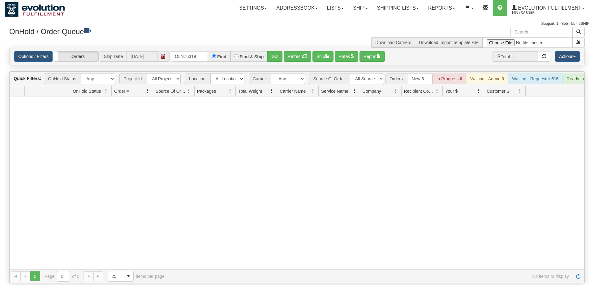  Describe the element at coordinates (298, 56) in the screenshot. I see `button: Refresh` at that location.